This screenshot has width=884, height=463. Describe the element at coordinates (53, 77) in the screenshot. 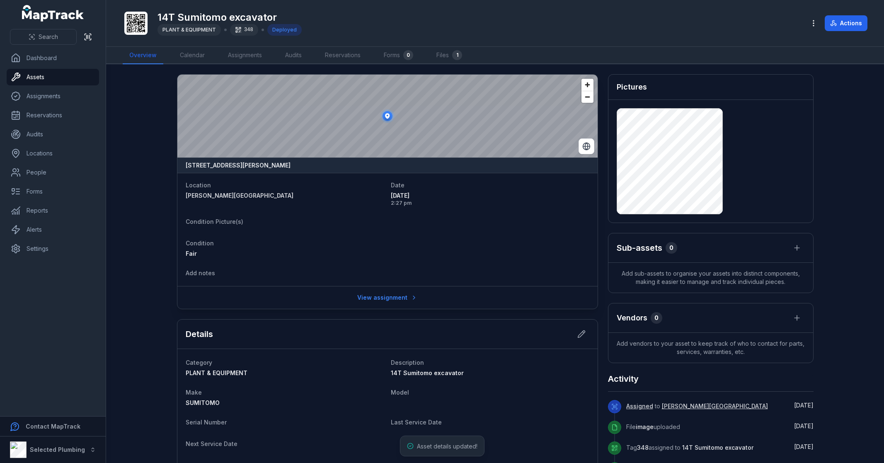

I see `a: Assets` at that location.